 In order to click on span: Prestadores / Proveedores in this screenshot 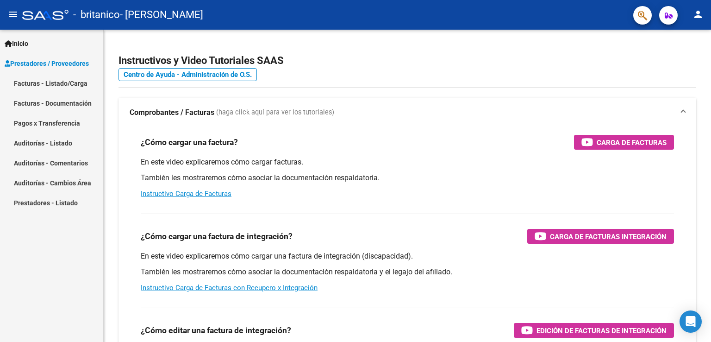, I will do `click(47, 63)`.